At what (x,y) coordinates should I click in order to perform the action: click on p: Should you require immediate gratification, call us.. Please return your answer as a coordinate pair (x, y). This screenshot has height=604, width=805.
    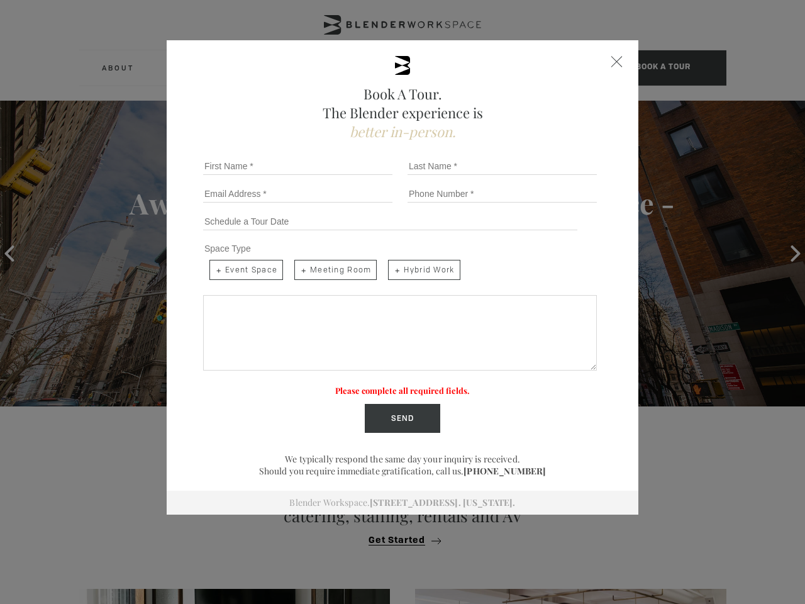
    Looking at the image, I should click on (402, 470).